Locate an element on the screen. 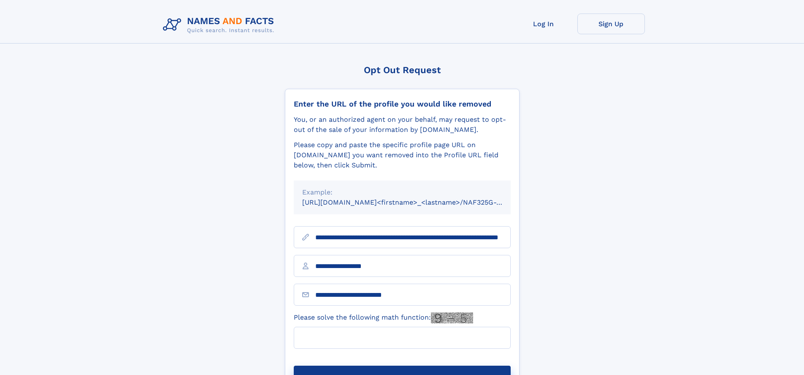 This screenshot has height=375, width=804. label: Please solve the following math function: is located at coordinates (383, 318).